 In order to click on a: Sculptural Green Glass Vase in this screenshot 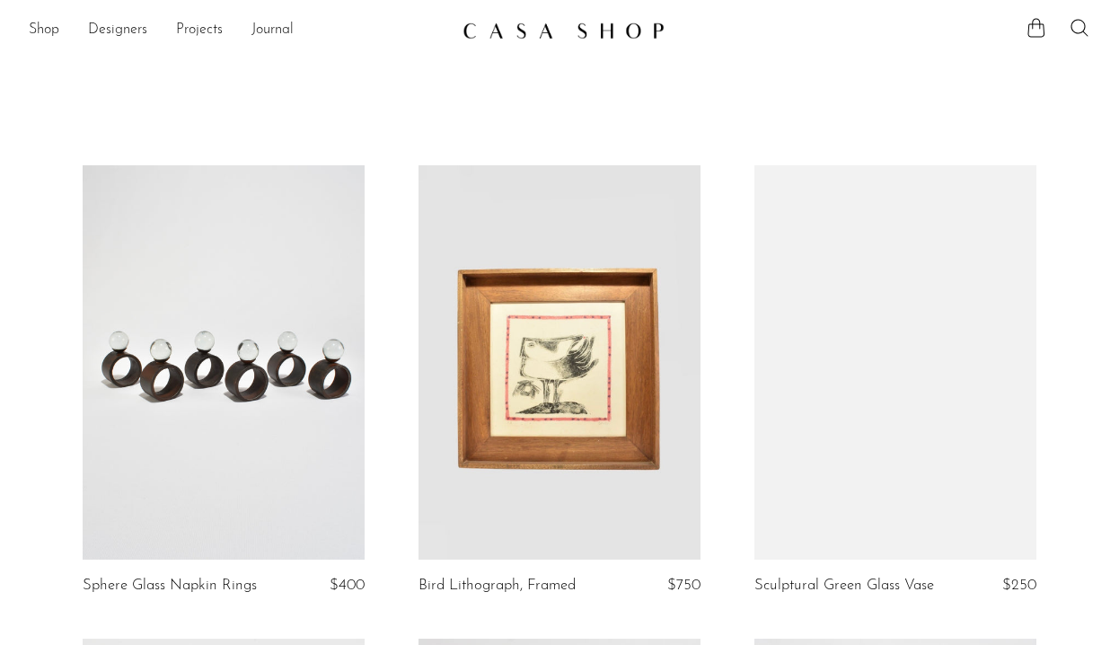, I will do `click(844, 586)`.